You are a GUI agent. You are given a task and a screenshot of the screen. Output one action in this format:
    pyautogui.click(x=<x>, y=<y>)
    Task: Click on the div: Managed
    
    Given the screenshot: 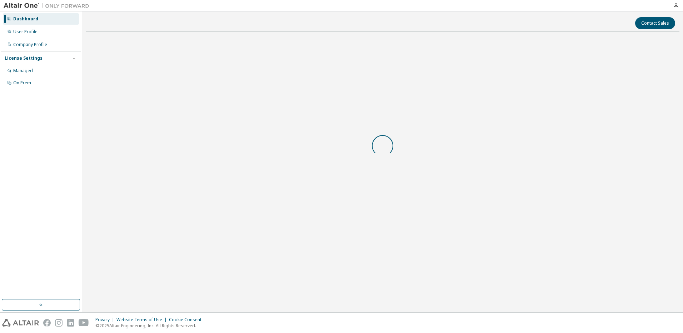 What is the action you would take?
    pyautogui.click(x=23, y=71)
    